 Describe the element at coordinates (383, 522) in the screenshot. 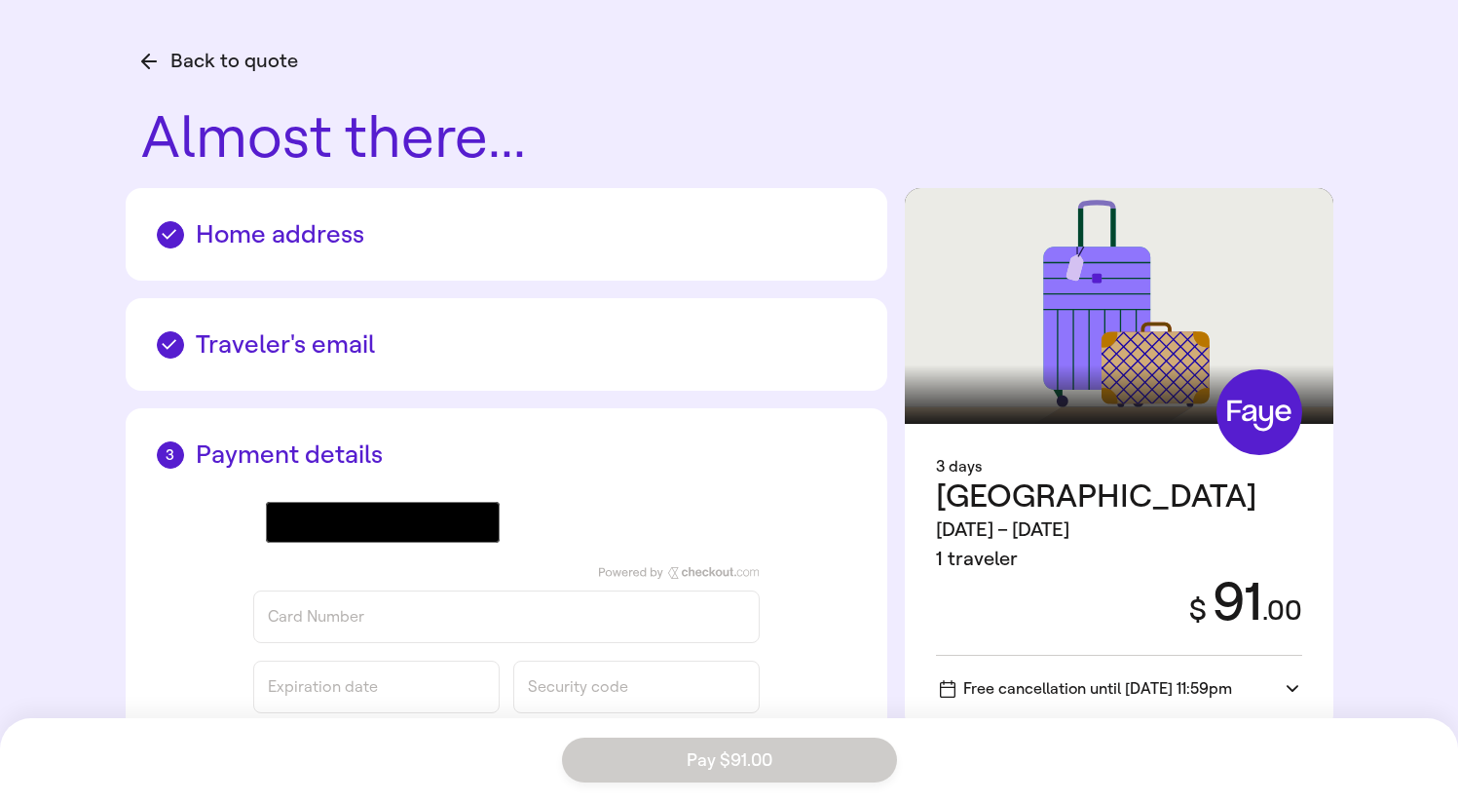

I see `button: Google Pay` at that location.